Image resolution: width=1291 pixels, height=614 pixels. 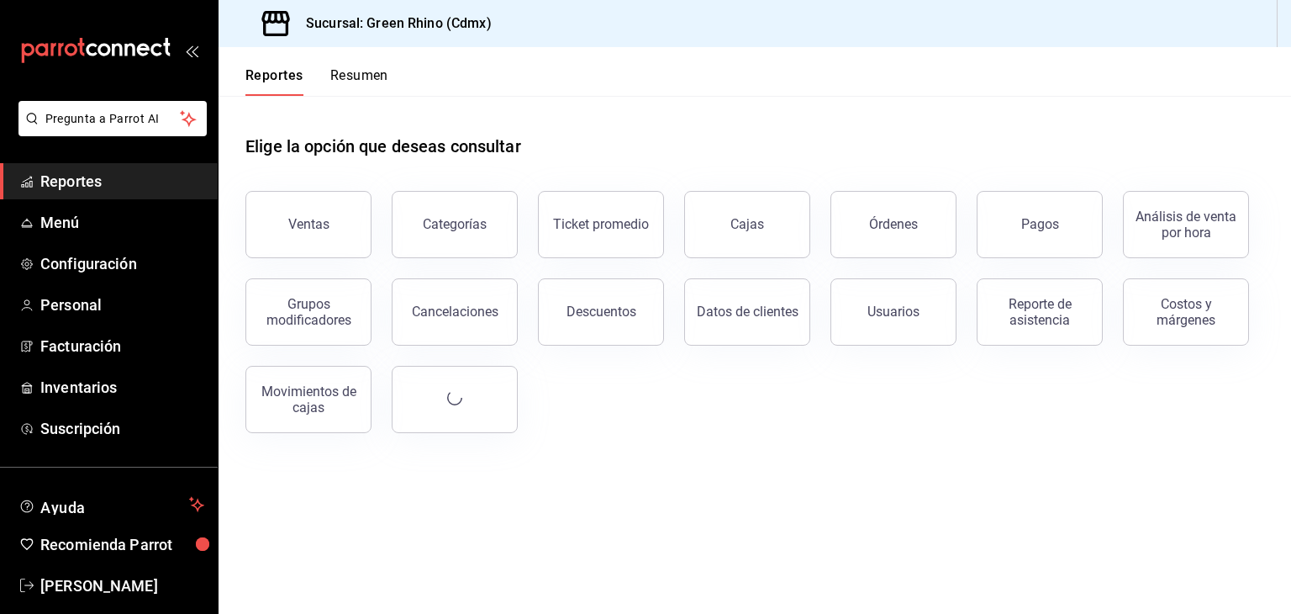 I want to click on button: Análisis de venta por hora, so click(x=1186, y=224).